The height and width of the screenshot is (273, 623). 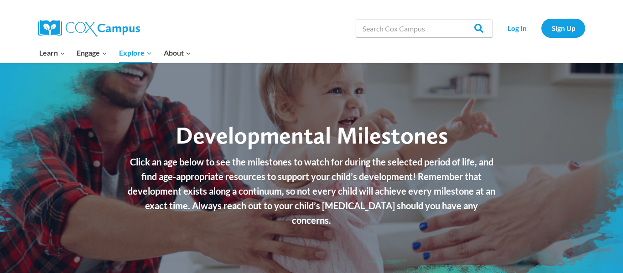 I want to click on a: Log In, so click(x=516, y=28).